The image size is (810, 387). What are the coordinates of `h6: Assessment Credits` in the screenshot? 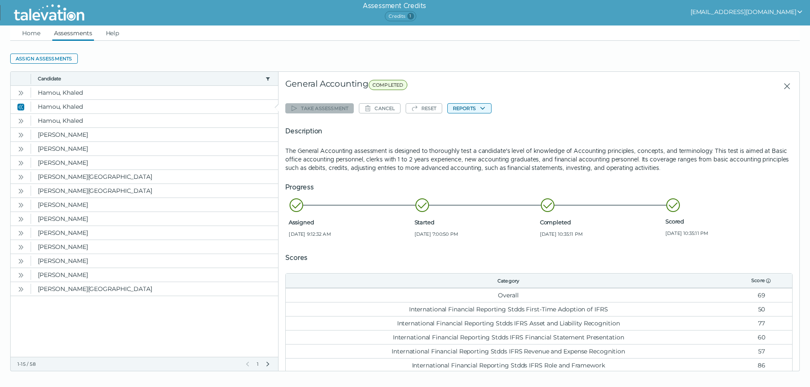 It's located at (394, 6).